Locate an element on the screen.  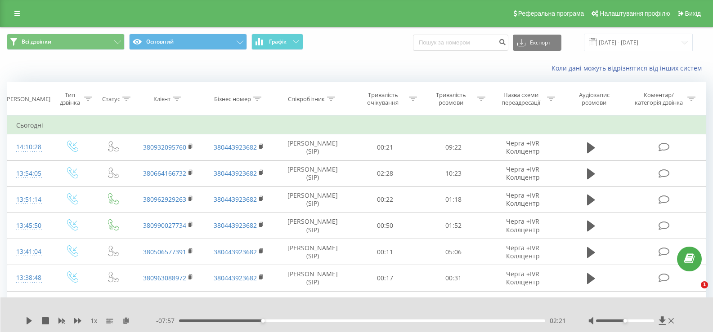
div: Статус is located at coordinates (111, 99).